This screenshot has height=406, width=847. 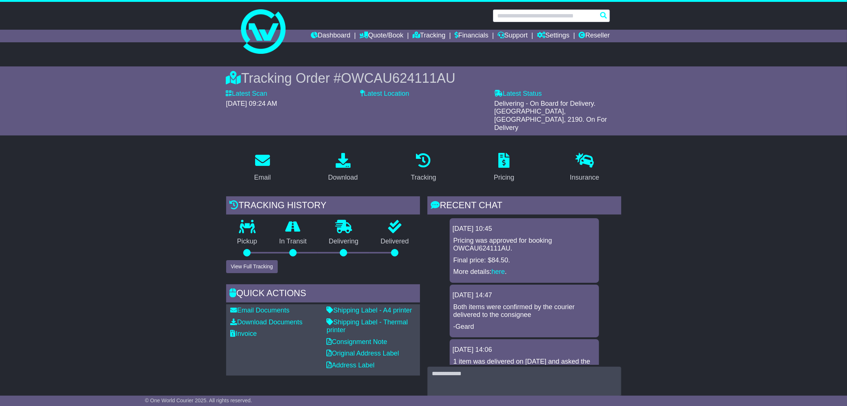 I want to click on div: Tracking history, so click(x=323, y=206).